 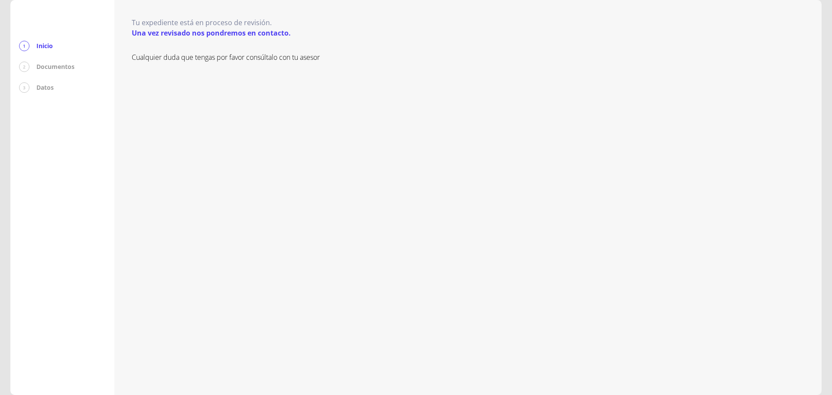 What do you see at coordinates (211, 23) in the screenshot?
I see `p: Tu expediente está en proceso de revisión.` at bounding box center [211, 23].